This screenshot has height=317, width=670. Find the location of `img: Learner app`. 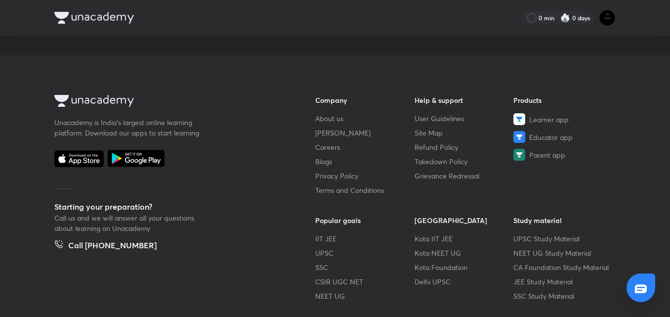

img: Learner app is located at coordinates (520, 119).